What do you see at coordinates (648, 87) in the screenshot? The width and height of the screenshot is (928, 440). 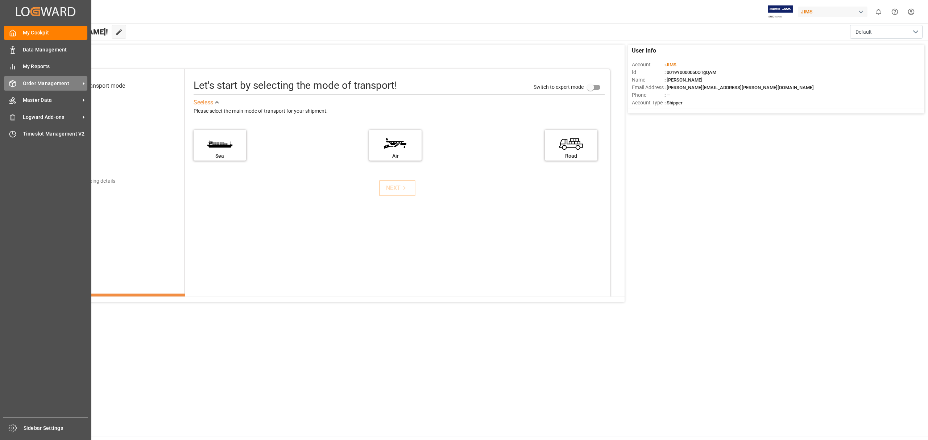 I see `span: Email Address` at bounding box center [648, 87].